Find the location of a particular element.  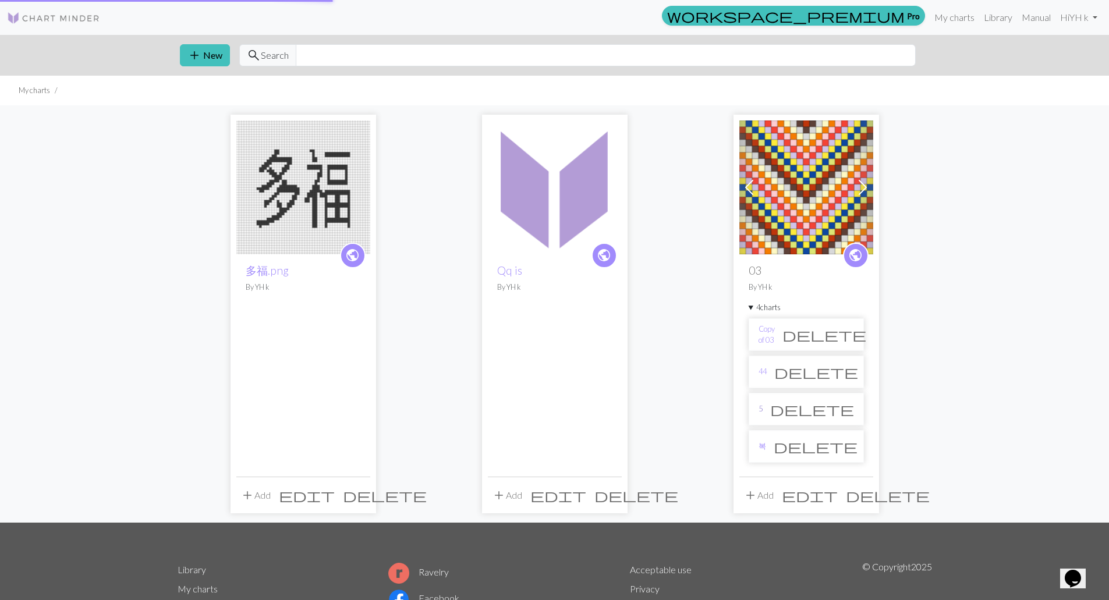

img: 多福.png is located at coordinates (303, 187).